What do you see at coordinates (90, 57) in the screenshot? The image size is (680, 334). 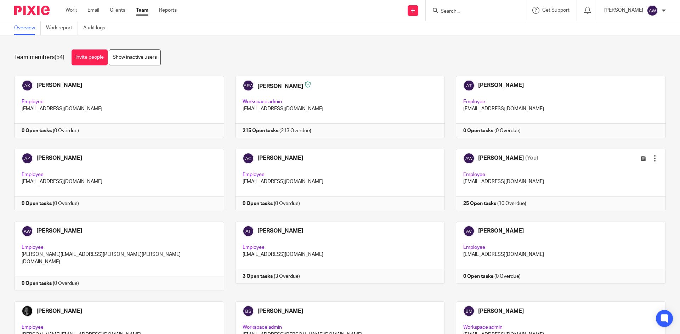 I see `a: Invite people` at bounding box center [90, 57].